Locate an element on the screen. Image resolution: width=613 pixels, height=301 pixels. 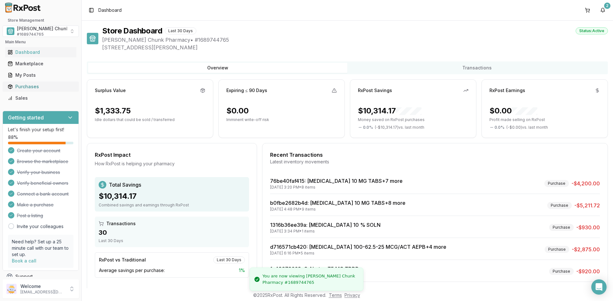
h3: Getting started is located at coordinates (26, 118).